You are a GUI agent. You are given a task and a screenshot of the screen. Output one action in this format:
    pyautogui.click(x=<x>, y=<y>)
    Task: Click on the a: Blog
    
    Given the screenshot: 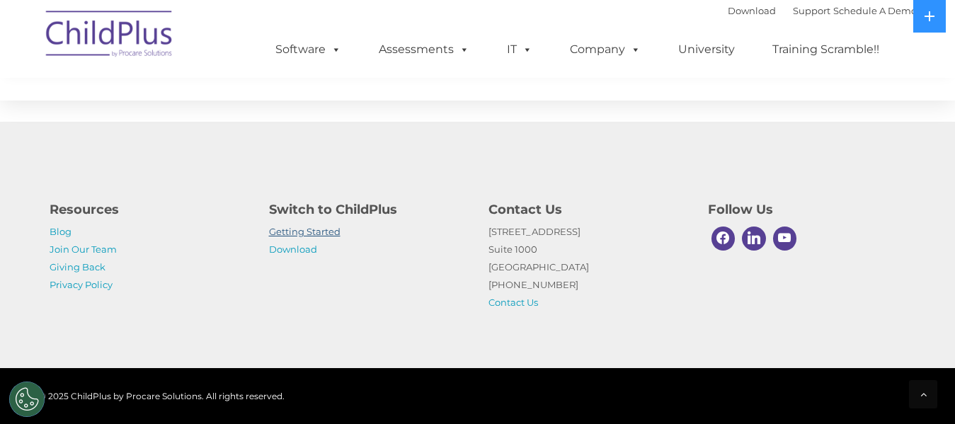 What is the action you would take?
    pyautogui.click(x=60, y=232)
    